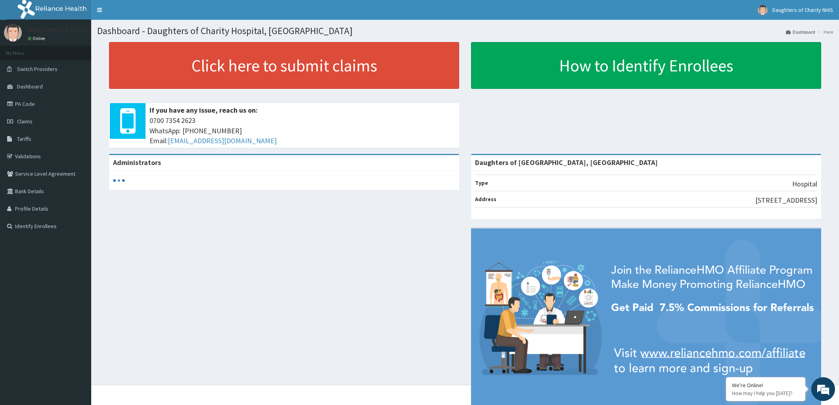 The width and height of the screenshot is (839, 405). Describe the element at coordinates (119, 180) in the screenshot. I see `svg: audio-loading` at that location.